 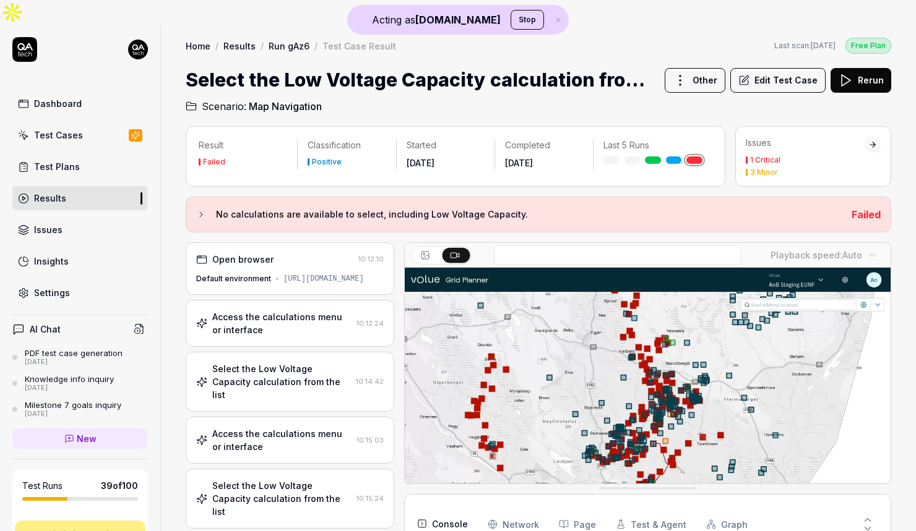 What do you see at coordinates (58, 135) in the screenshot?
I see `div: Test Cases` at bounding box center [58, 135].